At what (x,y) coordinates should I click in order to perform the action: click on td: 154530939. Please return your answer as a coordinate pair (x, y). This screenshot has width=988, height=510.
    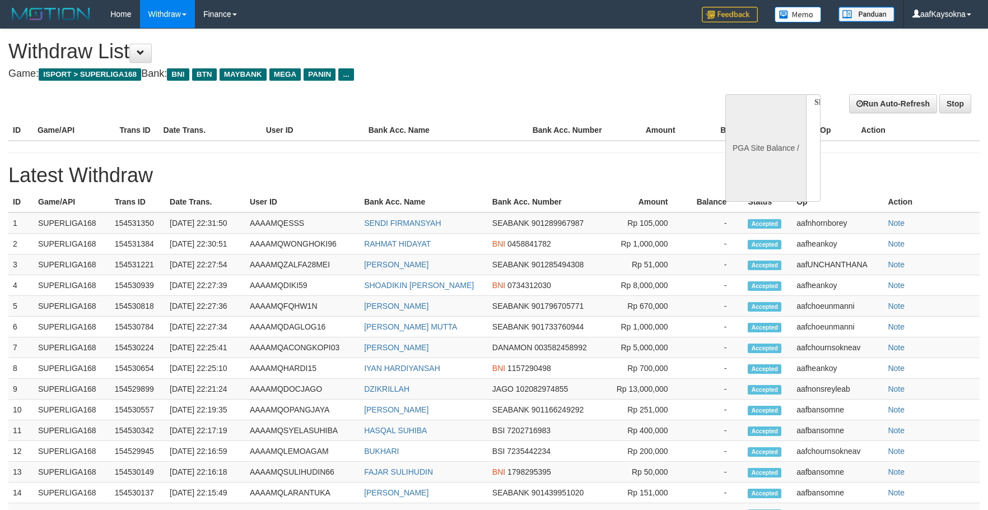
    Looking at the image, I should click on (138, 285).